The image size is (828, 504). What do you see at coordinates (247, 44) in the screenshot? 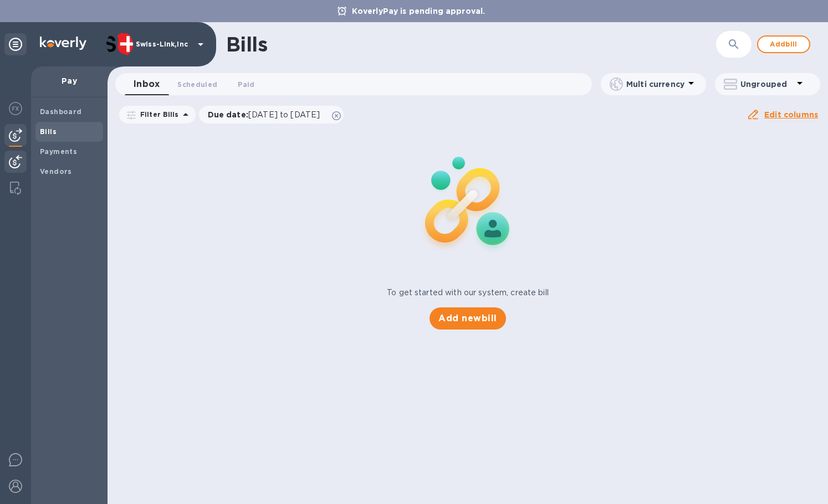
I see `h1: Bills` at bounding box center [247, 44].